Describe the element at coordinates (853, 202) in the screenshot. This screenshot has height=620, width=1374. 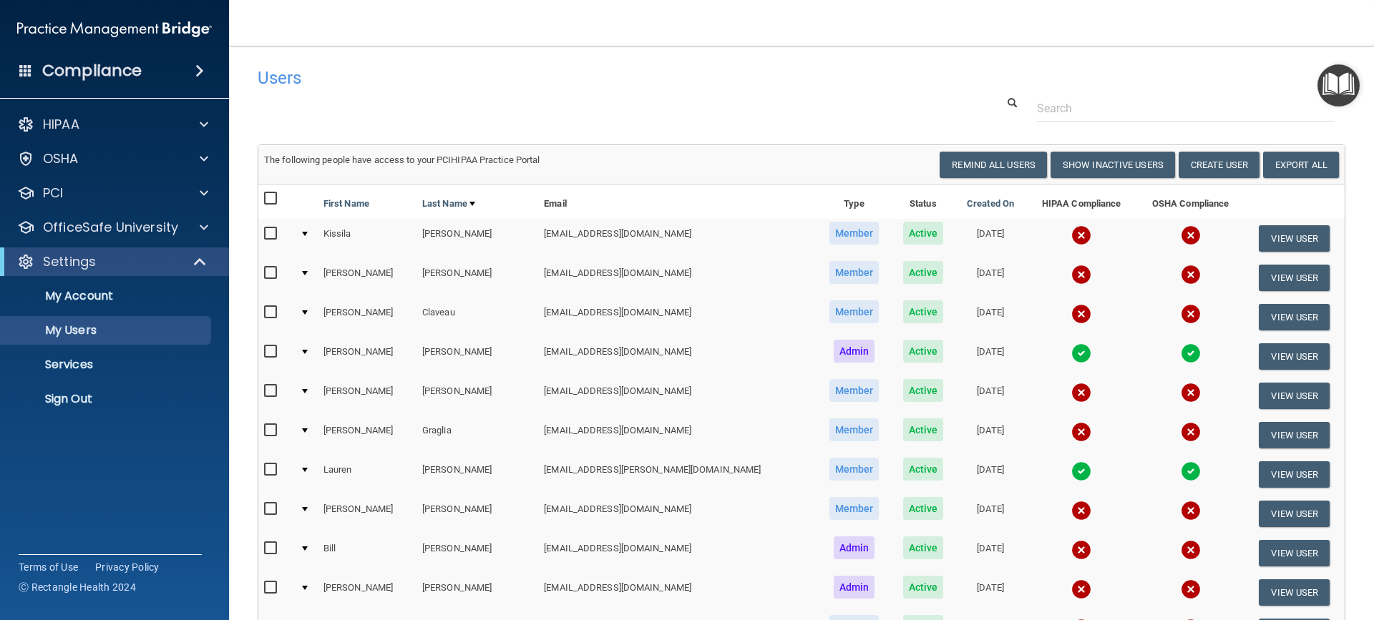
I see `th: Type` at that location.